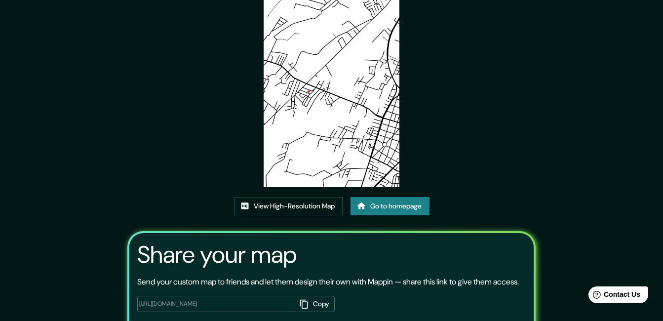 The image size is (663, 321). Describe the element at coordinates (288, 206) in the screenshot. I see `a: View High-Resolution Map` at that location.